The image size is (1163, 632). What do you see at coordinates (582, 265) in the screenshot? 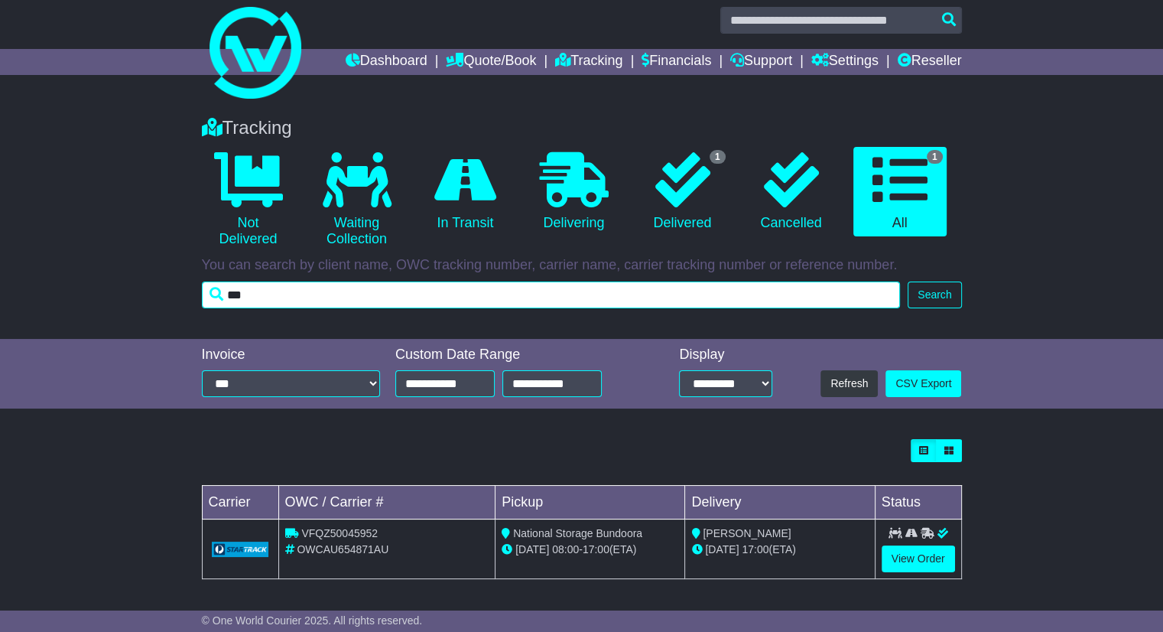
I see `p: You can search by client name, OWC tracking number, carrier name, carrier tracking number or refe...` at bounding box center [582, 265].